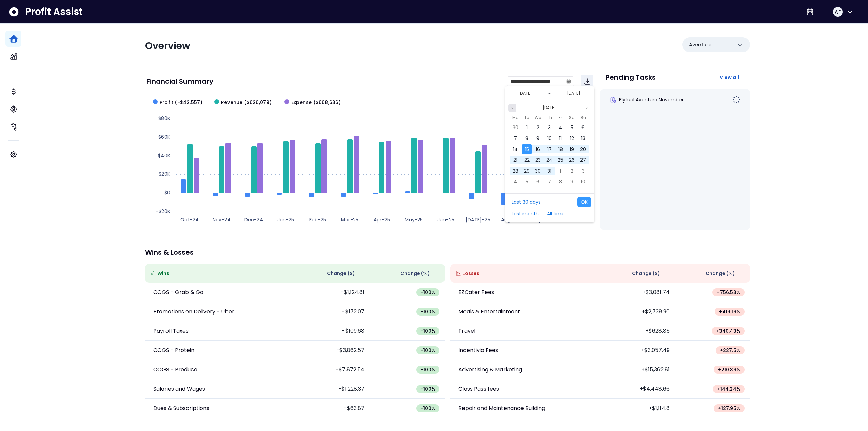 This screenshot has width=868, height=431. I want to click on text: May-25, so click(414, 220).